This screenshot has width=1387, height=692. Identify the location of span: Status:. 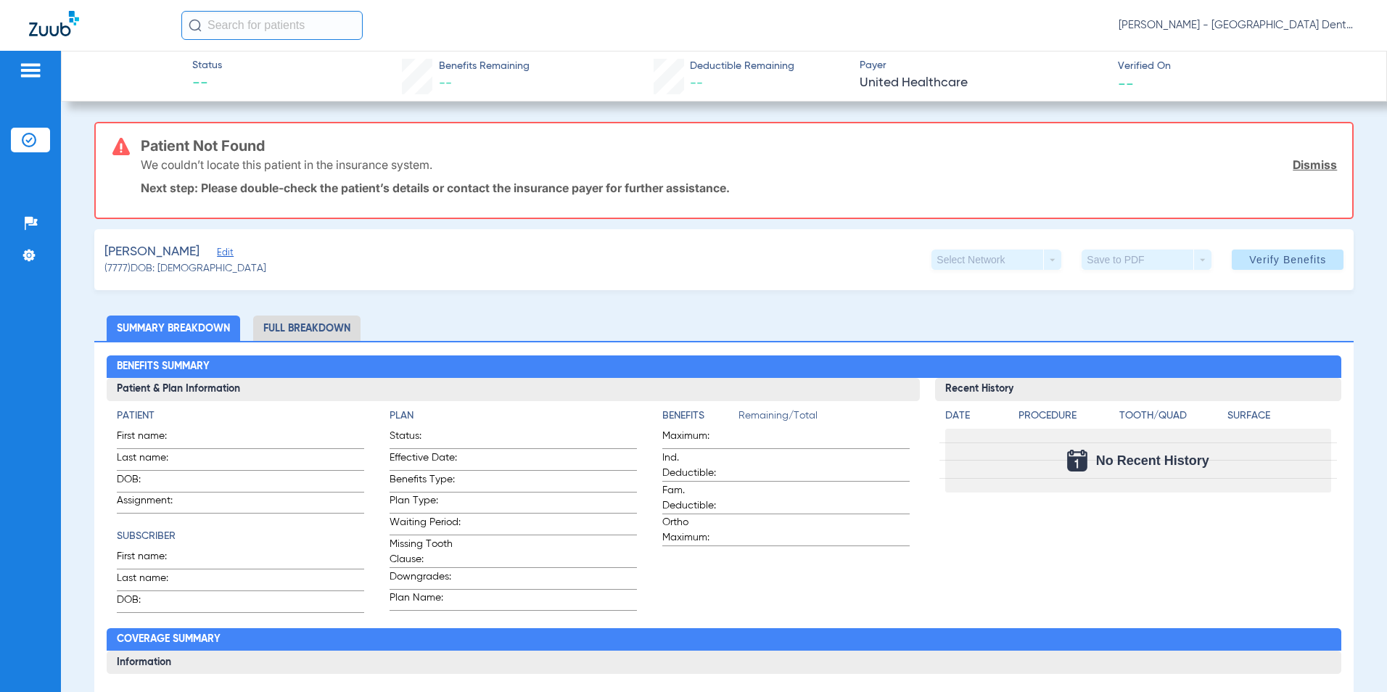
(425, 438).